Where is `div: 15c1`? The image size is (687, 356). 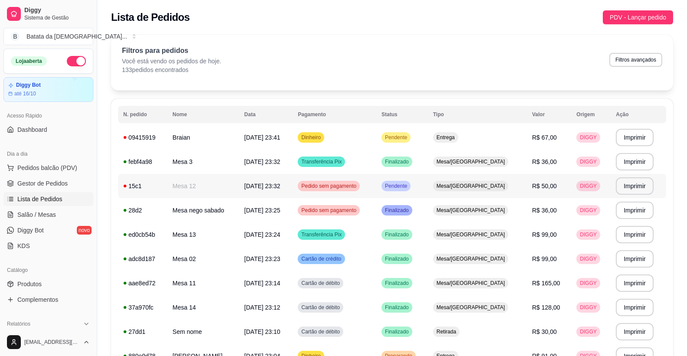 div: 15c1 is located at coordinates (143, 186).